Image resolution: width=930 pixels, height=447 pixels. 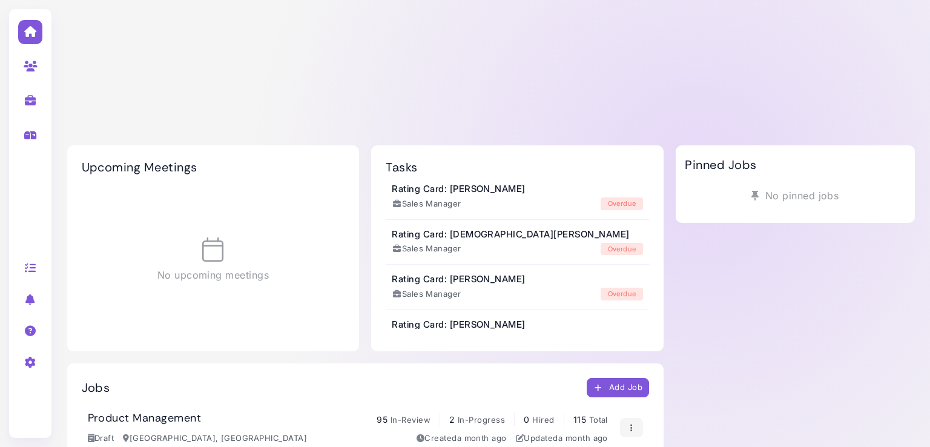 What do you see at coordinates (526, 419) in the screenshot?
I see `span: 0` at bounding box center [526, 419].